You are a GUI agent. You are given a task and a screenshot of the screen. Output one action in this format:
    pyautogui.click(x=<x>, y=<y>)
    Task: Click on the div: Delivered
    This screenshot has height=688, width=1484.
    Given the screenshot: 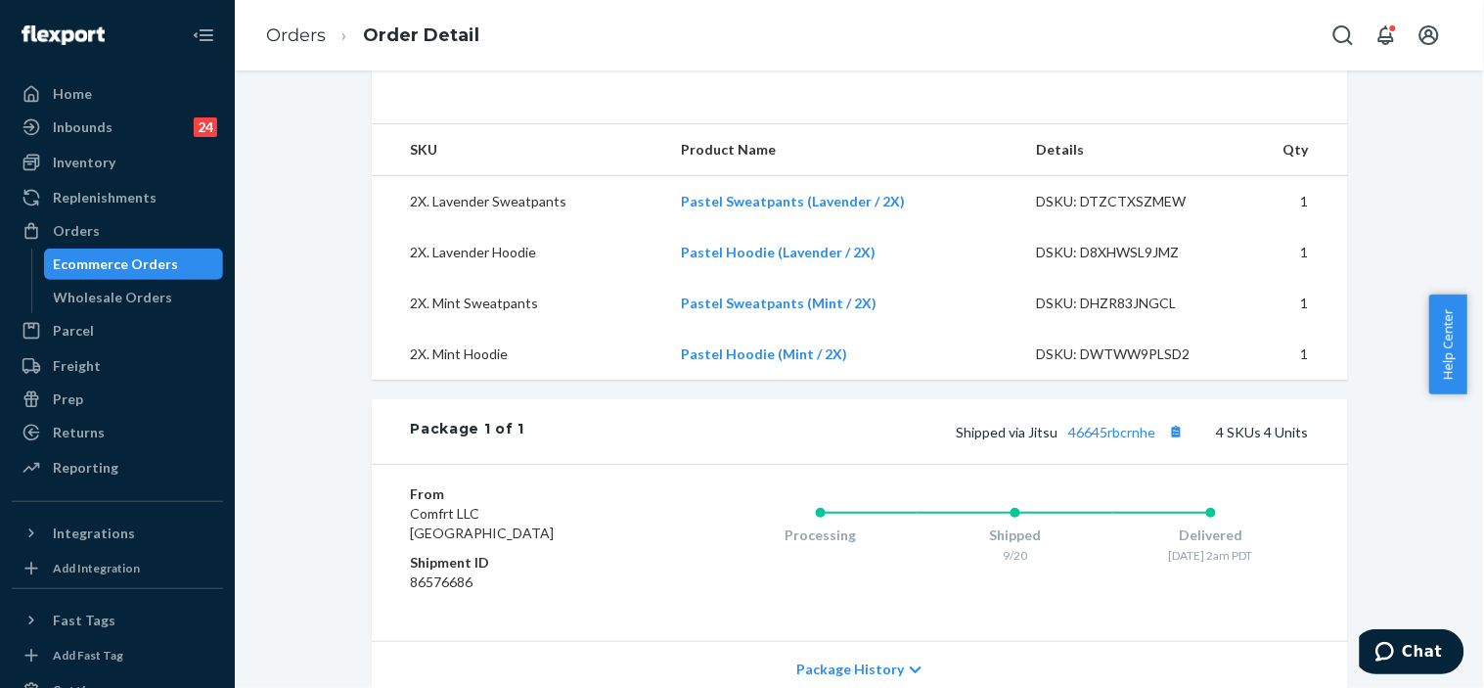 What is the action you would take?
    pyautogui.click(x=1211, y=535)
    